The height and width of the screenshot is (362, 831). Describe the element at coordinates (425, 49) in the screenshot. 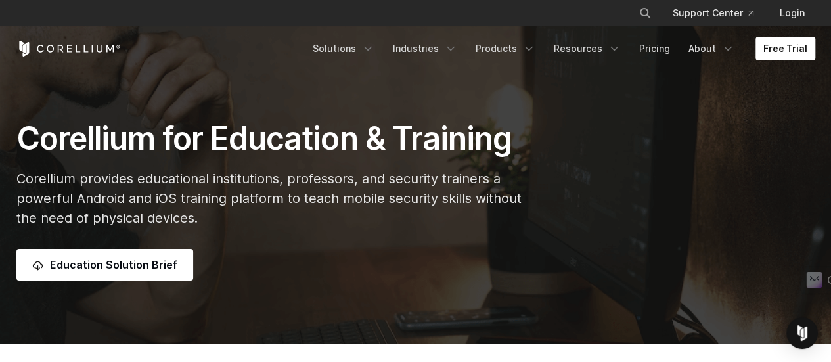

I see `a: Industries` at that location.